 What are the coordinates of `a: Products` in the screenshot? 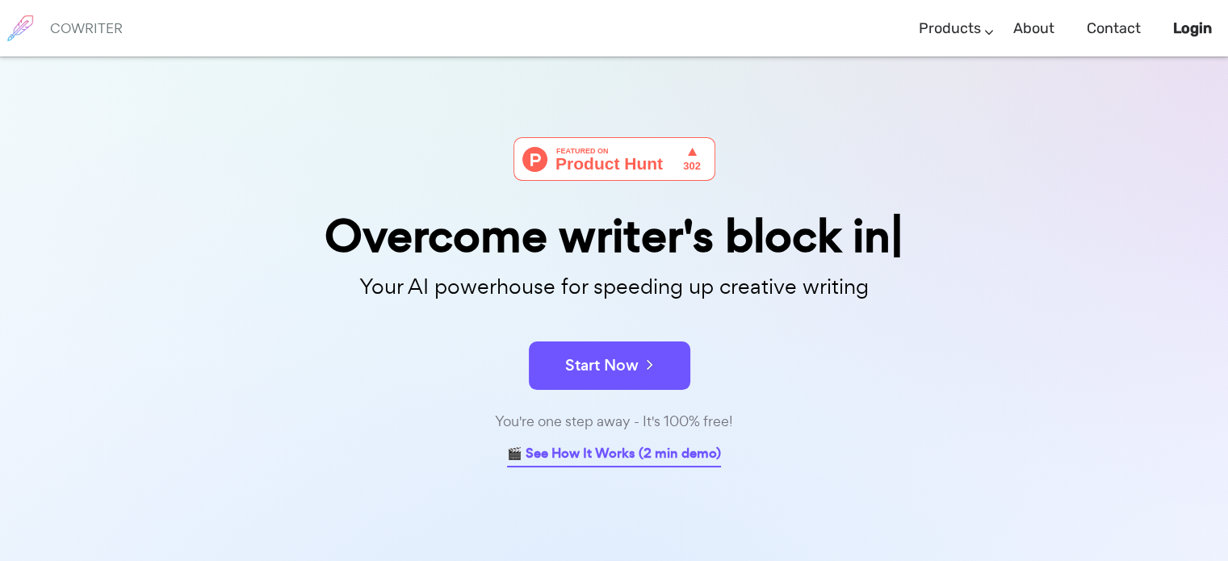 It's located at (949, 28).